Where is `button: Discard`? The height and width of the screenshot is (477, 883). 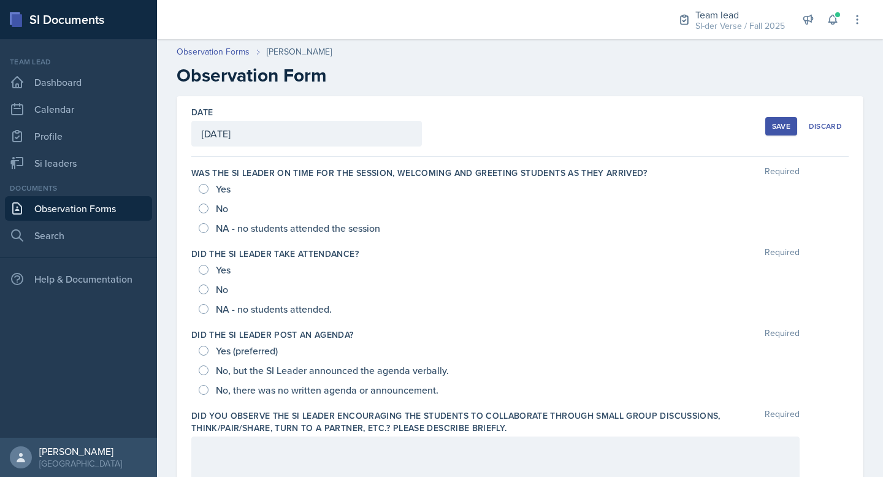
button: Discard is located at coordinates (825, 126).